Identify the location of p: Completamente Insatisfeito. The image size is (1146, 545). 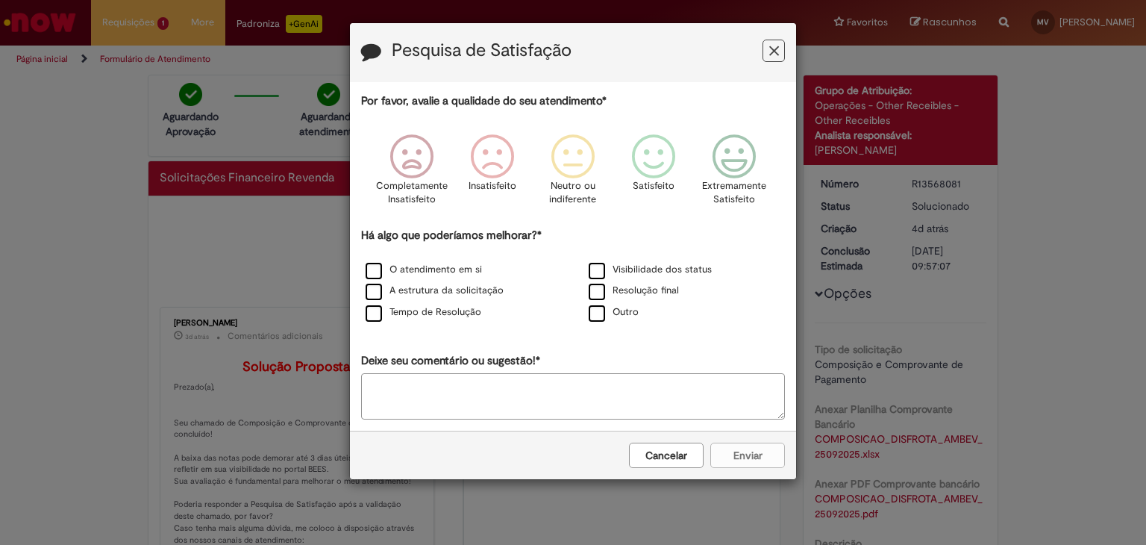
(412, 192).